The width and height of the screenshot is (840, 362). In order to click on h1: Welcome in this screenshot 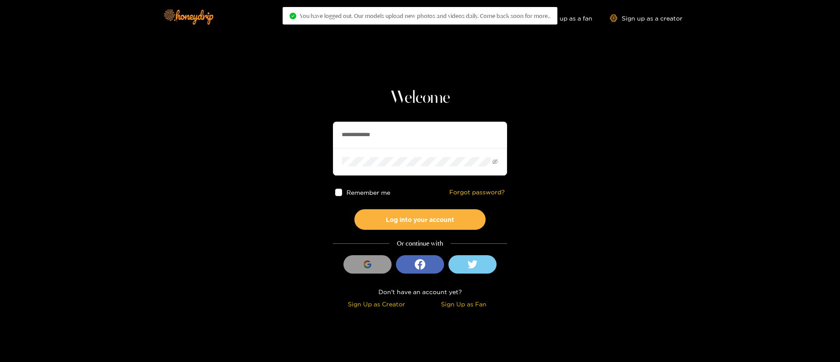, I will do `click(420, 98)`.